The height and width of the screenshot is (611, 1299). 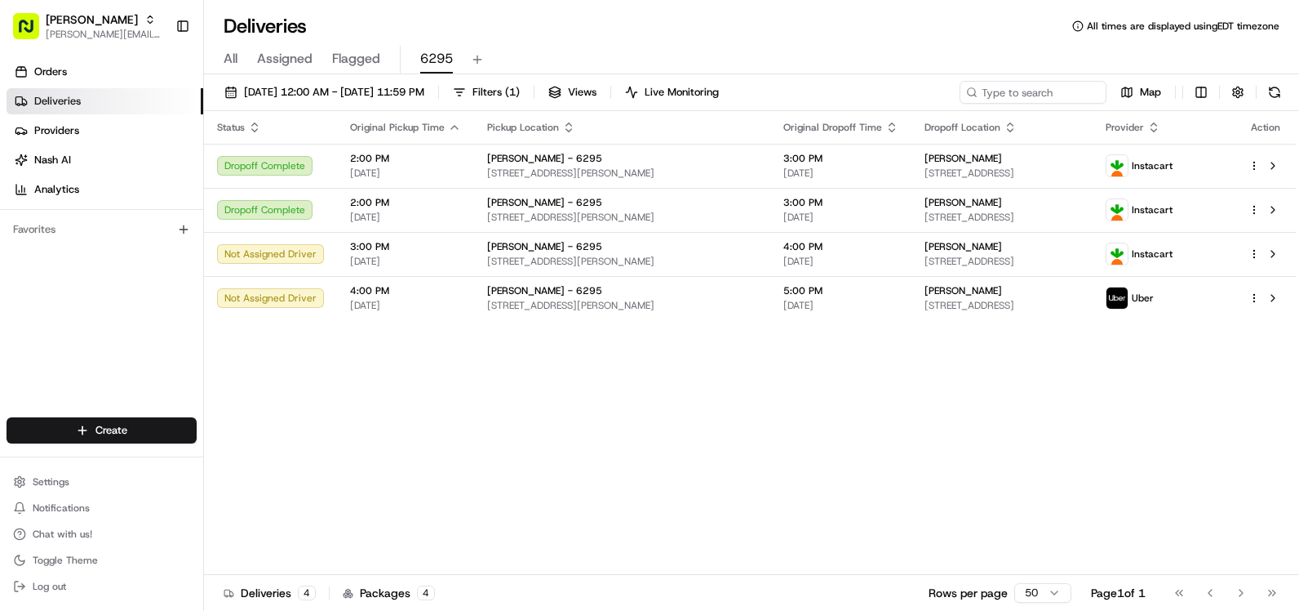 I want to click on button: Log out, so click(x=101, y=586).